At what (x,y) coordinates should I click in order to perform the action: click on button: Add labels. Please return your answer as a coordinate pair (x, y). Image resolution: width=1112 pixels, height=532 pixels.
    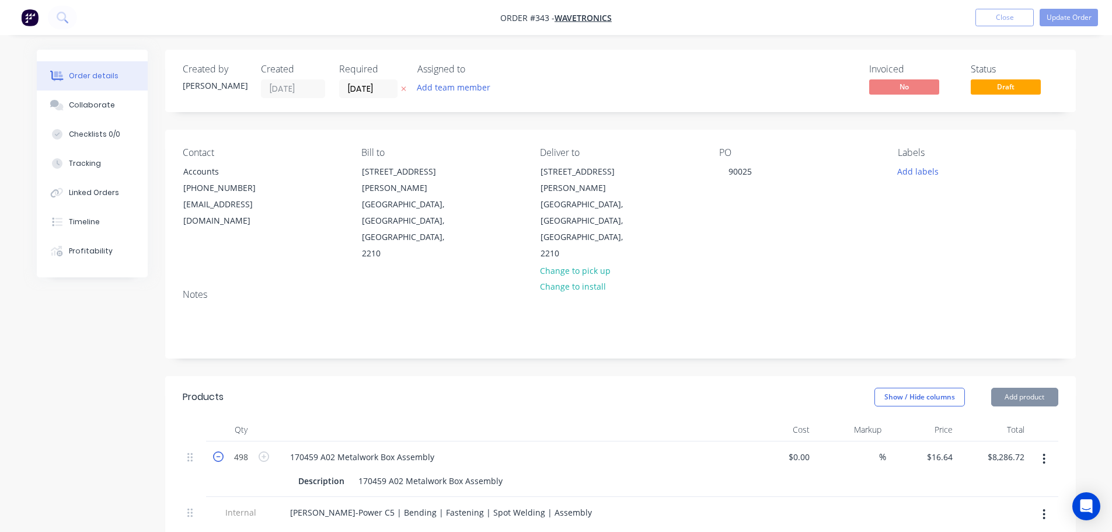
    Looking at the image, I should click on (918, 170).